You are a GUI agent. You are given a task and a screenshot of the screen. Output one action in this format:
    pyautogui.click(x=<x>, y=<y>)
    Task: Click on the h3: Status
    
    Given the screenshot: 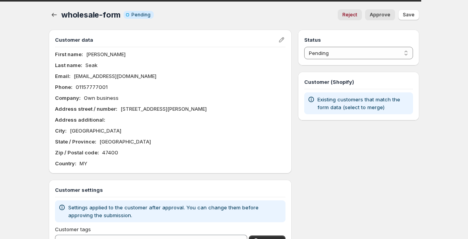 What is the action you would take?
    pyautogui.click(x=359, y=40)
    